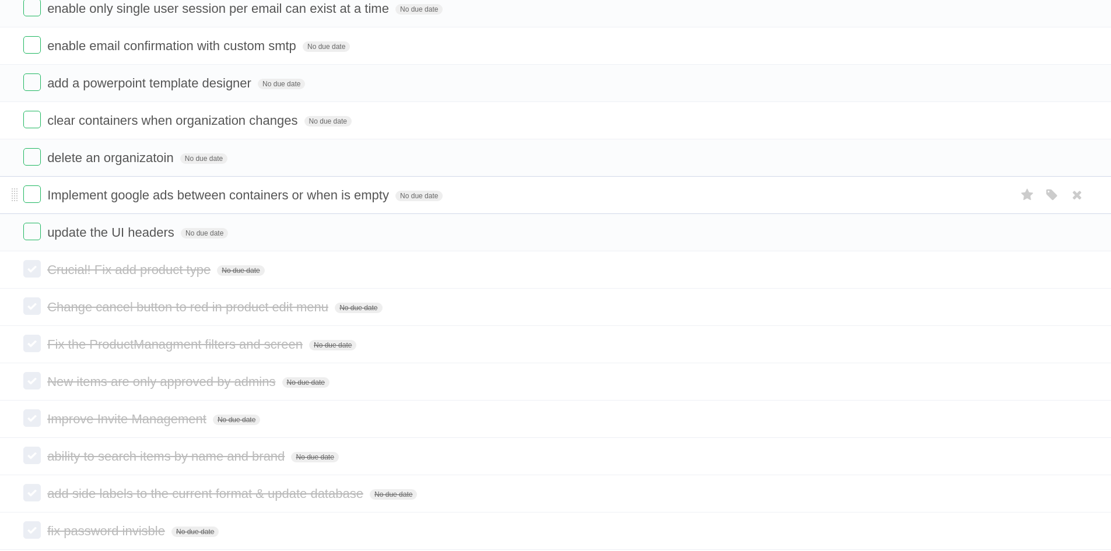 The width and height of the screenshot is (1111, 551). What do you see at coordinates (128, 419) in the screenshot?
I see `span: Improve Invite Management` at bounding box center [128, 419].